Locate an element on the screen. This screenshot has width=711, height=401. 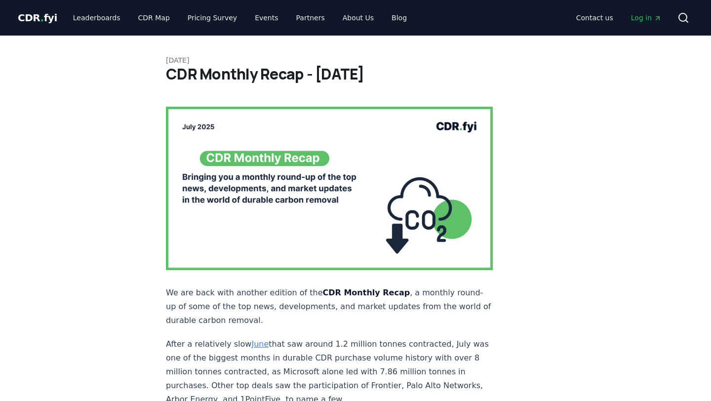
span: CDR fyi is located at coordinates (38, 18).